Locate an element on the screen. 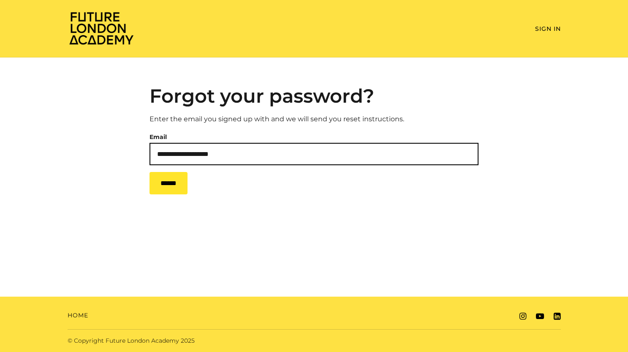 Image resolution: width=628 pixels, height=352 pixels. div: © Copyright Future London Academy 2025 is located at coordinates (188, 341).